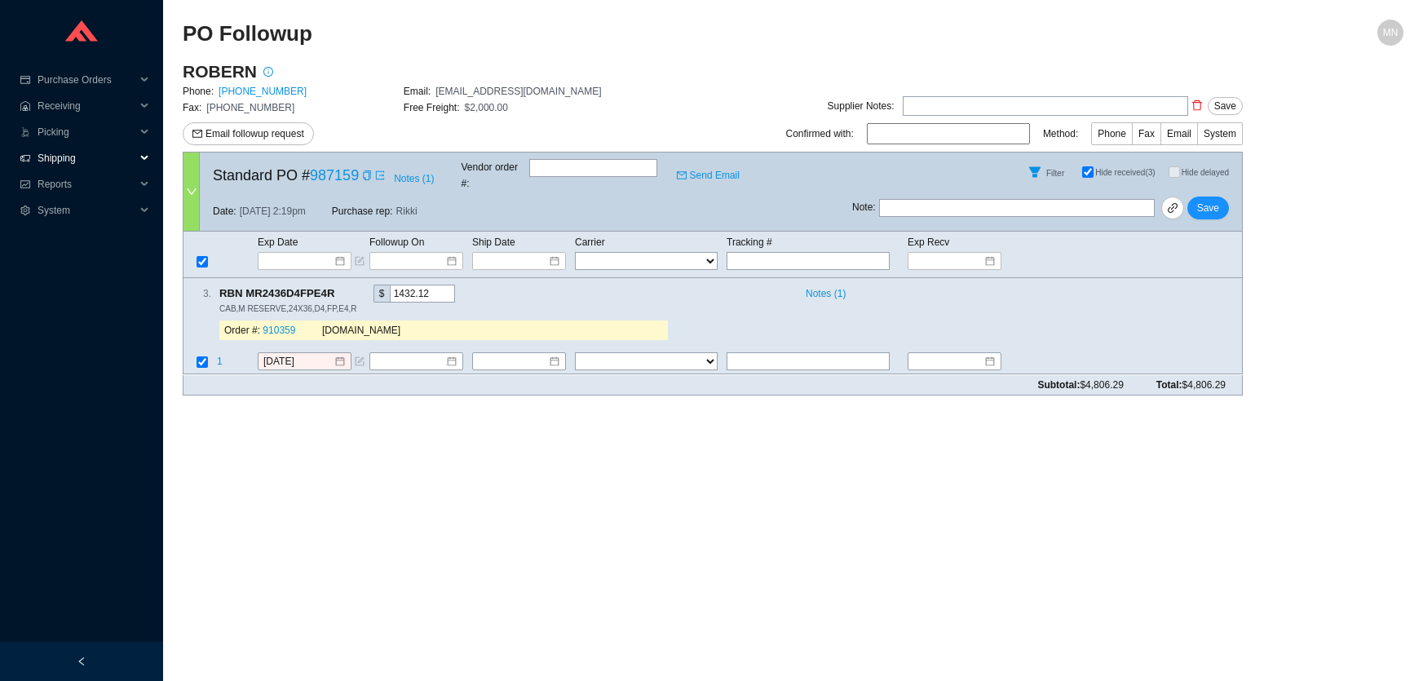 The width and height of the screenshot is (1423, 681). I want to click on span: copy, so click(367, 175).